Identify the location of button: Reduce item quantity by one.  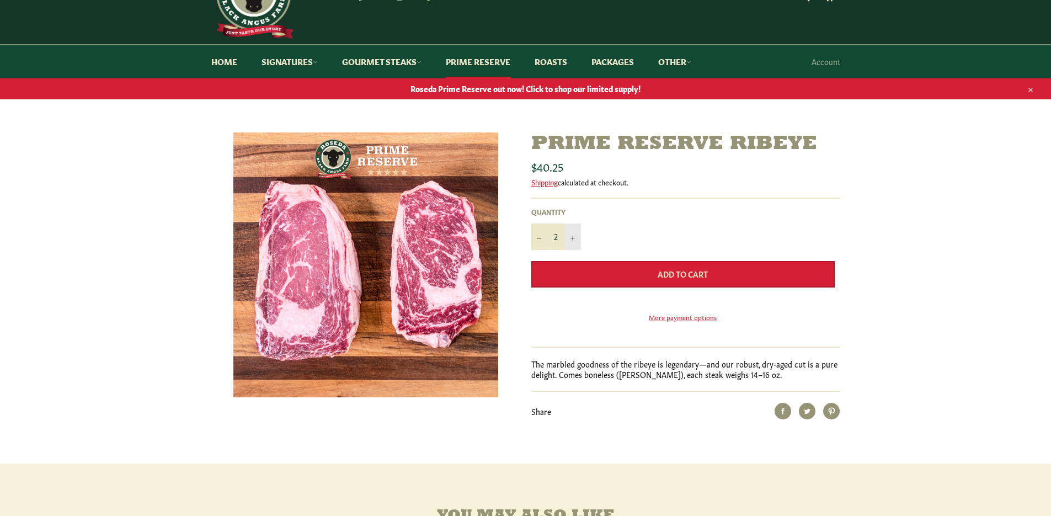
(540, 237).